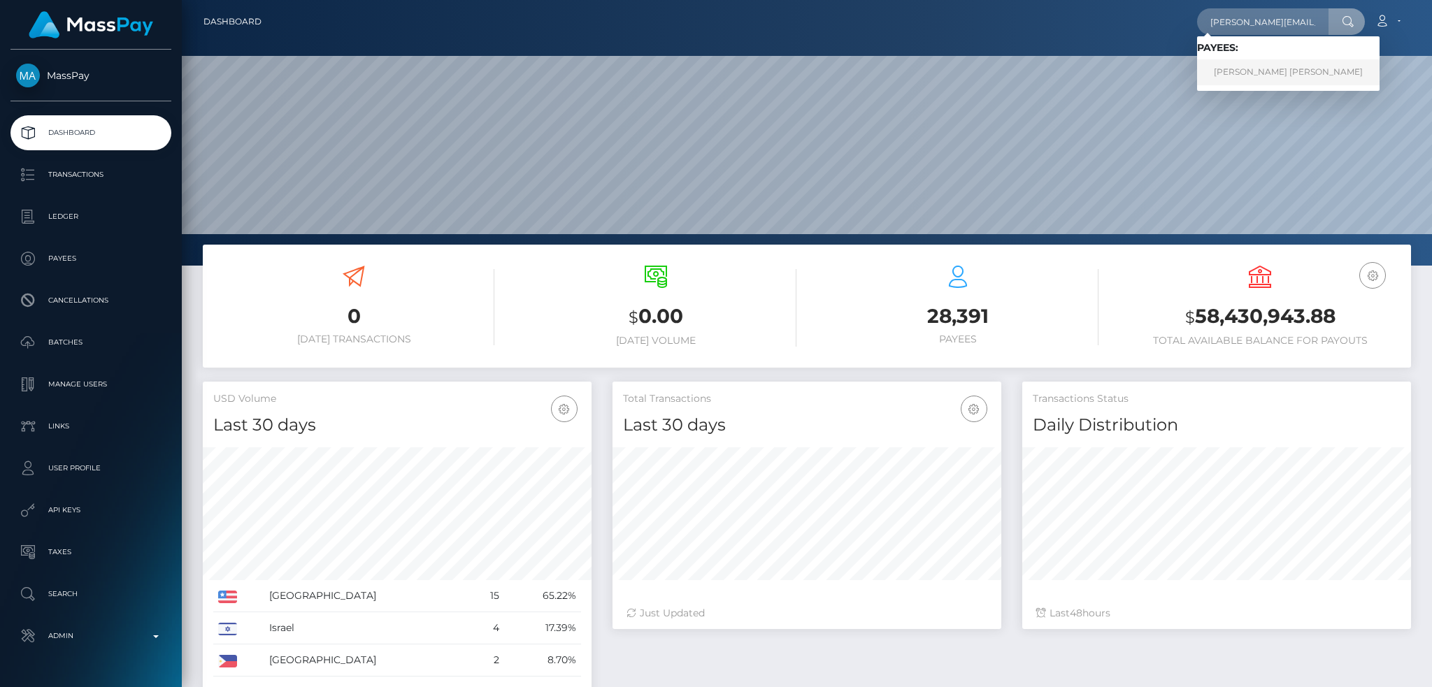  I want to click on h5: Transactions Status, so click(1216, 399).